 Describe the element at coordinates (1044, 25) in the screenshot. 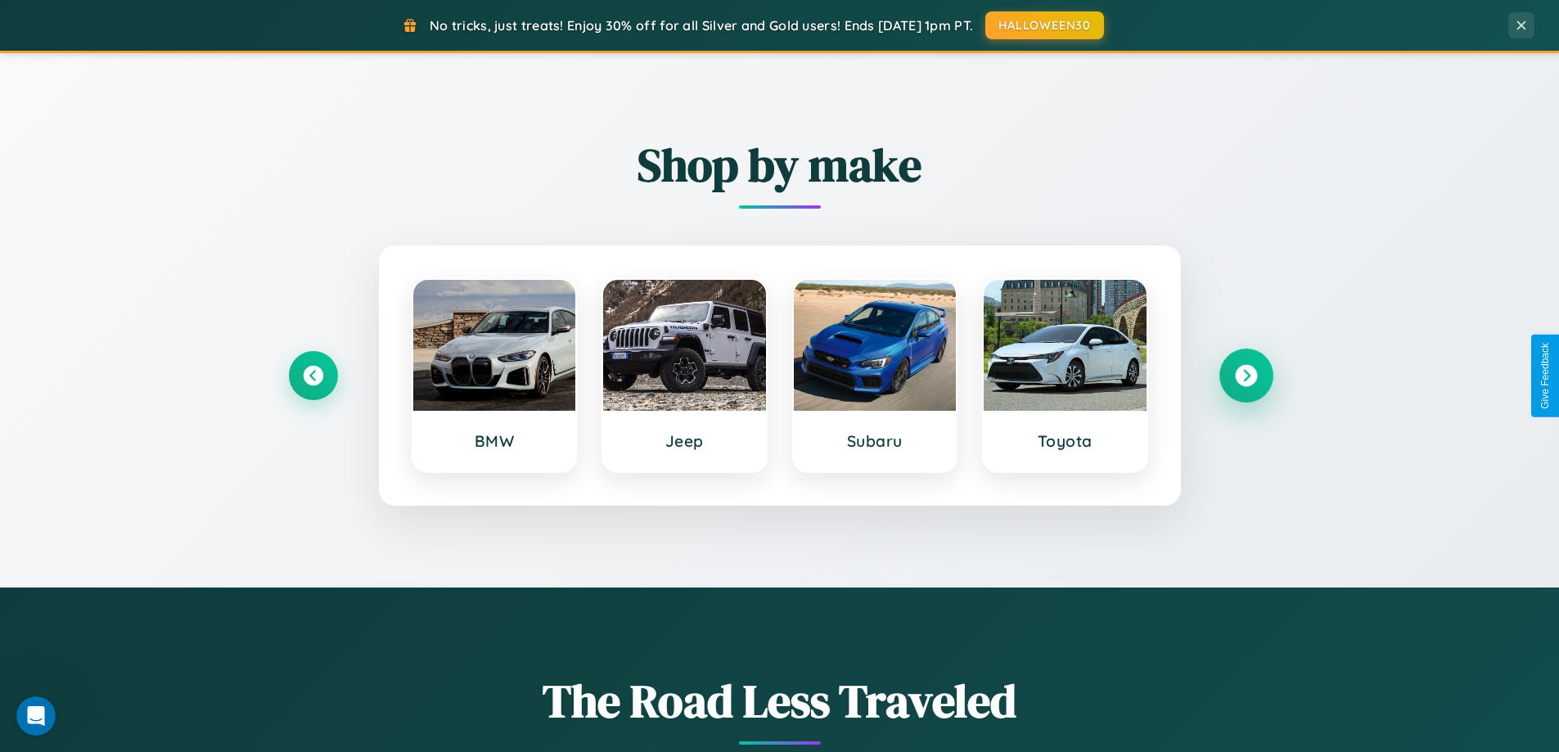

I see `button: HALLOWEEN30` at that location.